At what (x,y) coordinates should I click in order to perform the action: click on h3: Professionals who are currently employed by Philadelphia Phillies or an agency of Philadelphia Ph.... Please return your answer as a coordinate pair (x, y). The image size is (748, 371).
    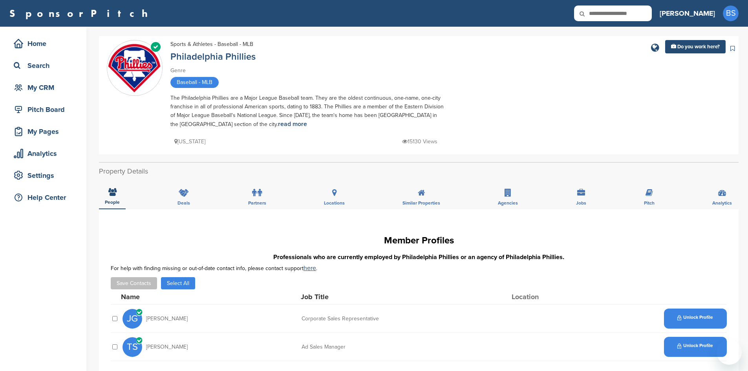
    Looking at the image, I should click on (419, 257).